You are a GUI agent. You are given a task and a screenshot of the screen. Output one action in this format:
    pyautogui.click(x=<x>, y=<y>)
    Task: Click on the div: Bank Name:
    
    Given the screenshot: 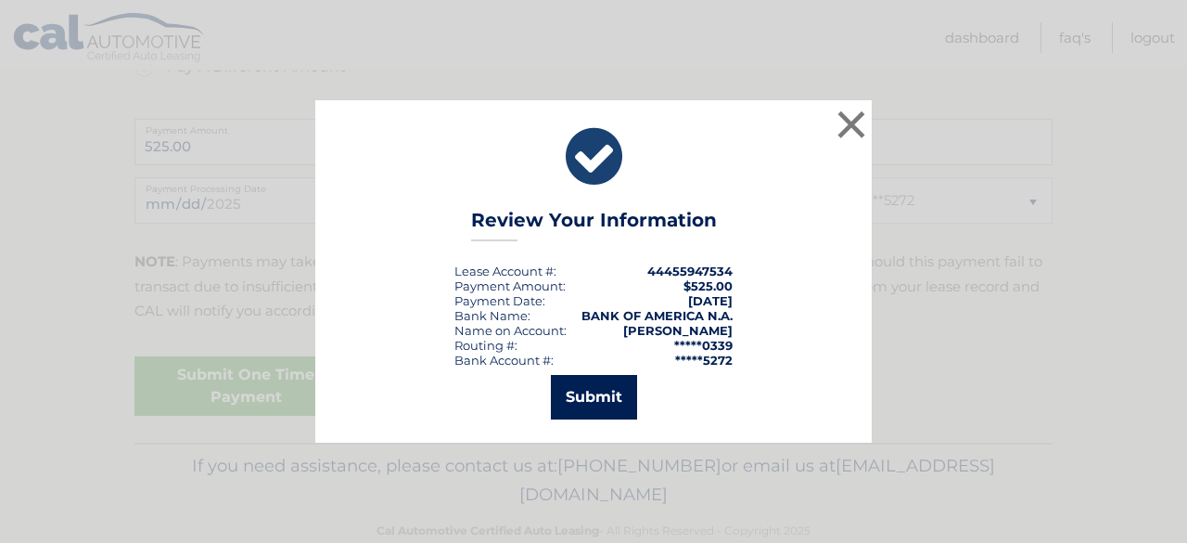 What is the action you would take?
    pyautogui.click(x=493, y=315)
    